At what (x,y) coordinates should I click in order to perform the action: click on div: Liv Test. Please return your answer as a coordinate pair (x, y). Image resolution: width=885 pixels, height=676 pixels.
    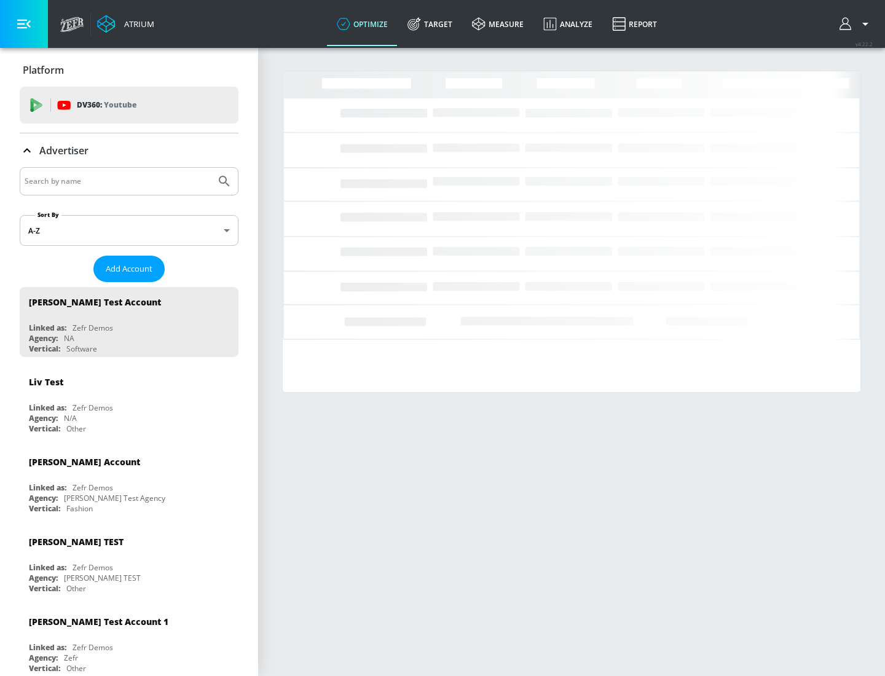
    Looking at the image, I should click on (46, 382).